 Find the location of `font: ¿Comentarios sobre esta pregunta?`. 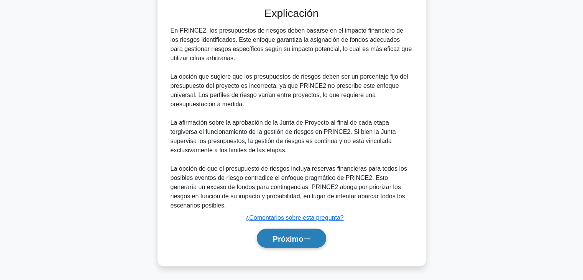

font: ¿Comentarios sobre esta pregunta? is located at coordinates (294, 217).